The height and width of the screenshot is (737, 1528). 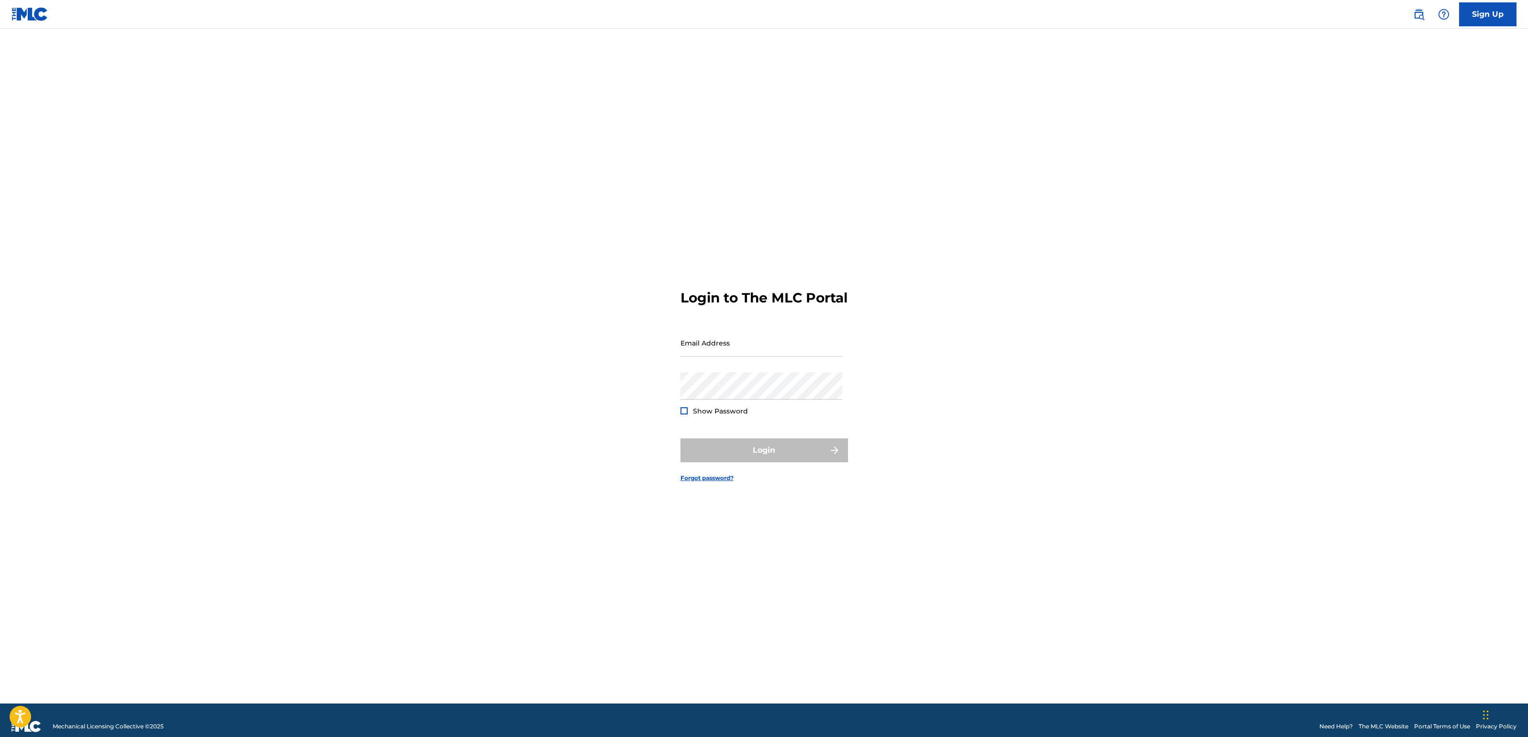 I want to click on img: search, so click(x=1419, y=14).